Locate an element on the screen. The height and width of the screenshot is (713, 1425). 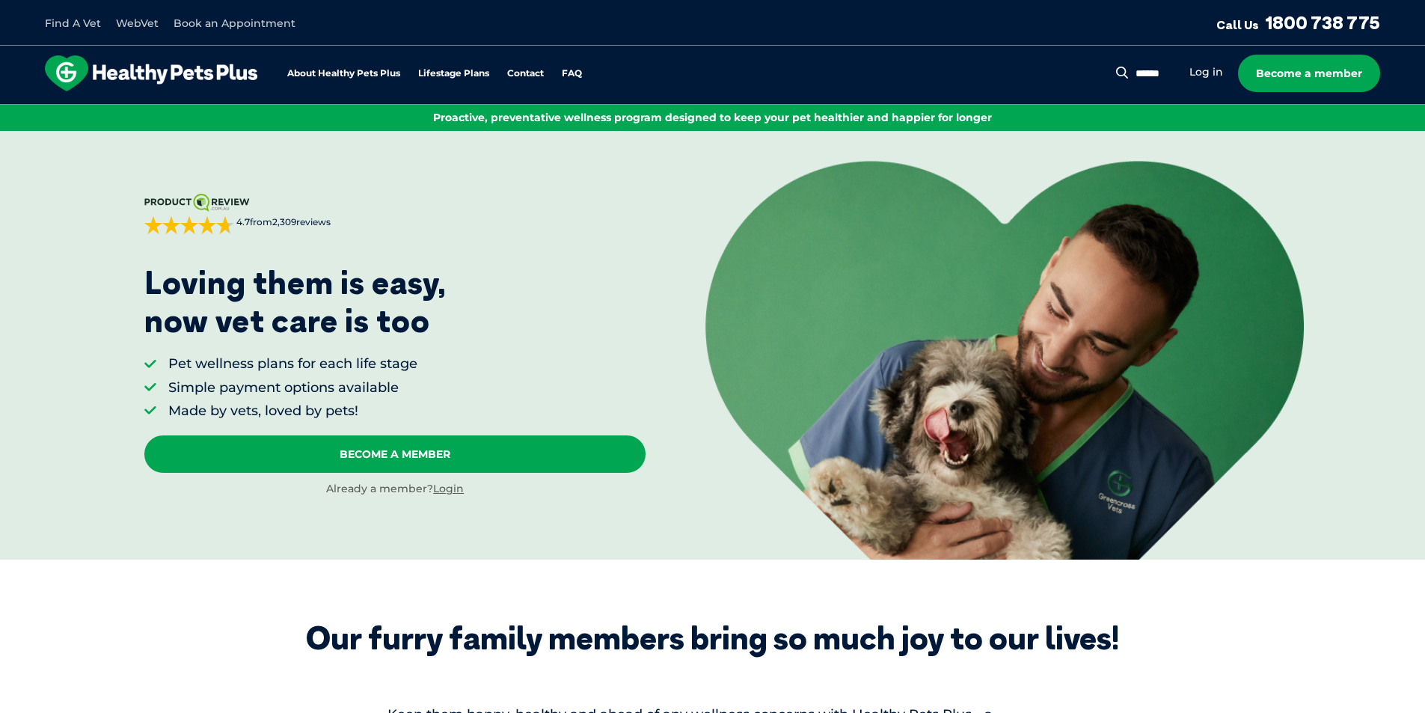
div: Our furry family members bring so much joy to our lives! is located at coordinates (712, 638).